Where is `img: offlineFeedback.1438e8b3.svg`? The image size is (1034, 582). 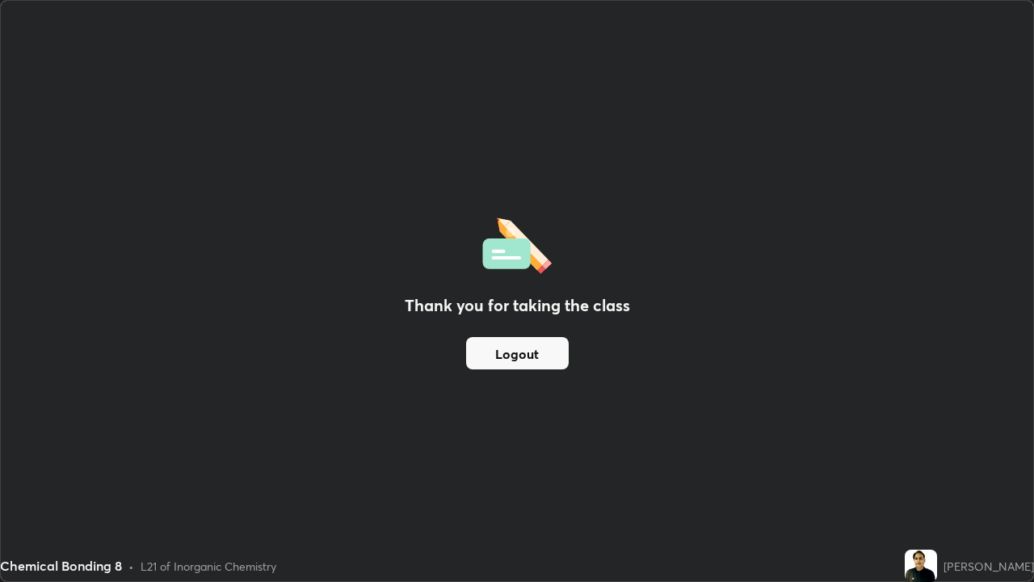
img: offlineFeedback.1438e8b3.svg is located at coordinates (517, 243).